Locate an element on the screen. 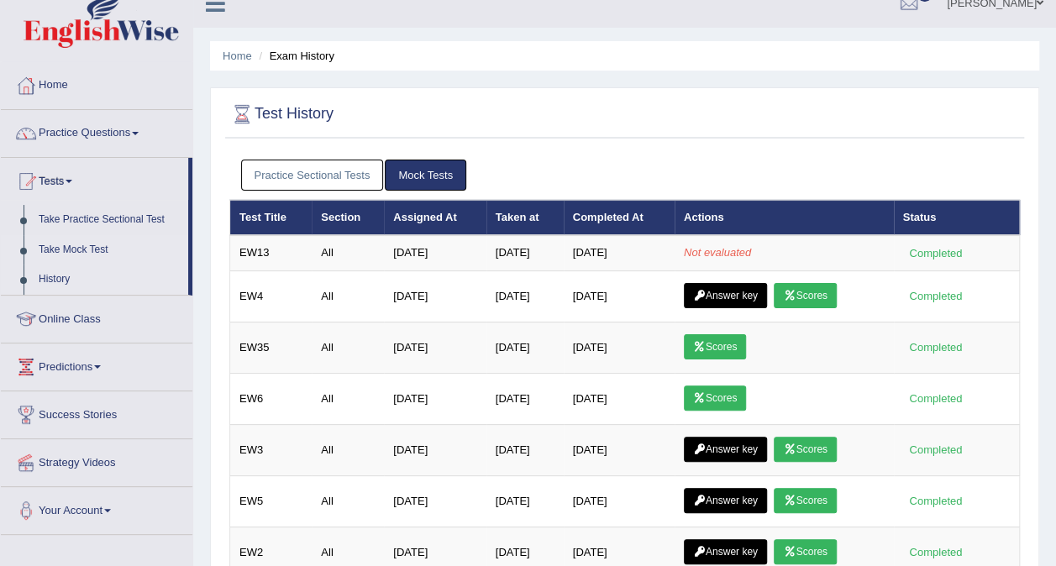  a: Take Practice Sectional Test is located at coordinates (109, 220).